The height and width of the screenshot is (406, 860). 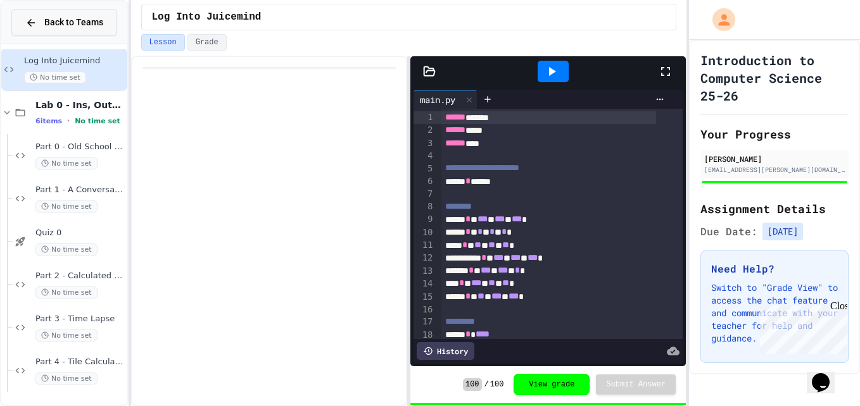 What do you see at coordinates (424, 246) in the screenshot?
I see `div: 11` at bounding box center [424, 246].